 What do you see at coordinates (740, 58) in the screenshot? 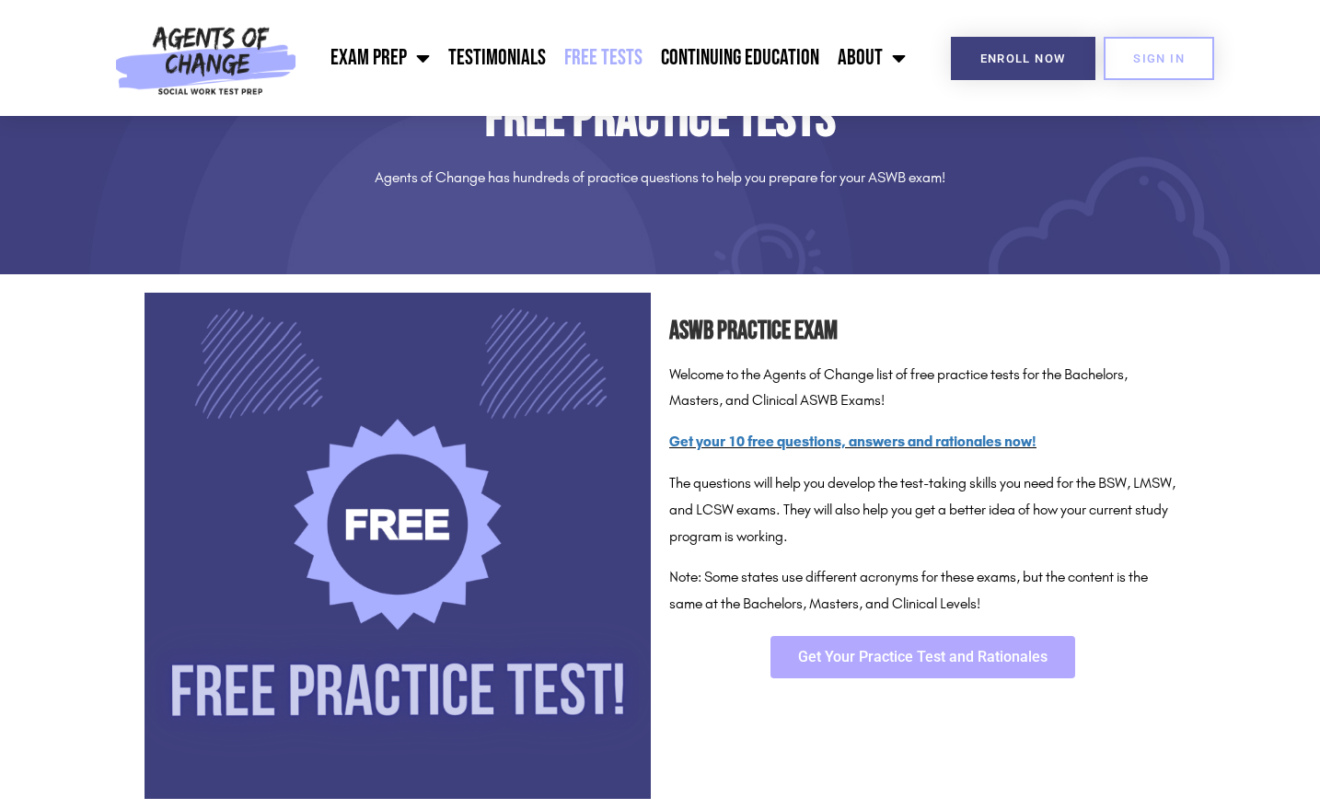
I see `a: Continuing Education` at bounding box center [740, 58].